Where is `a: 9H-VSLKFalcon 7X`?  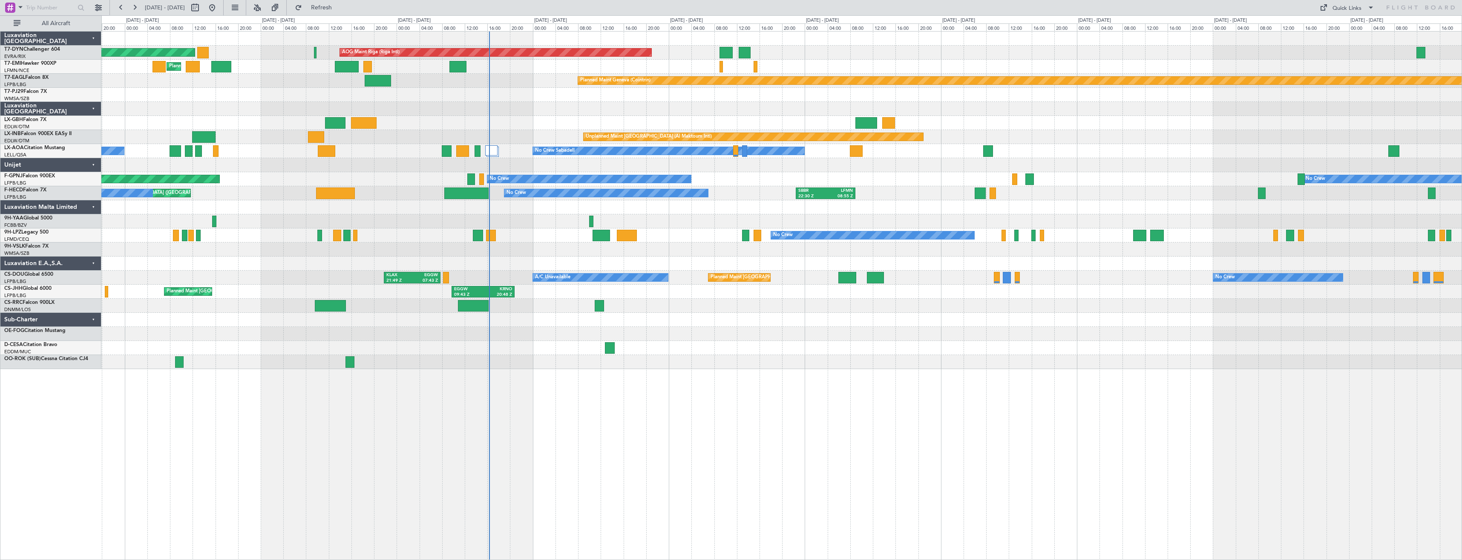 a: 9H-VSLKFalcon 7X is located at coordinates (26, 246).